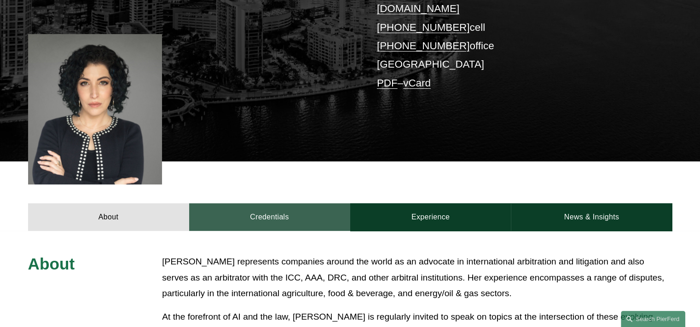  I want to click on a: Search this site, so click(653, 319).